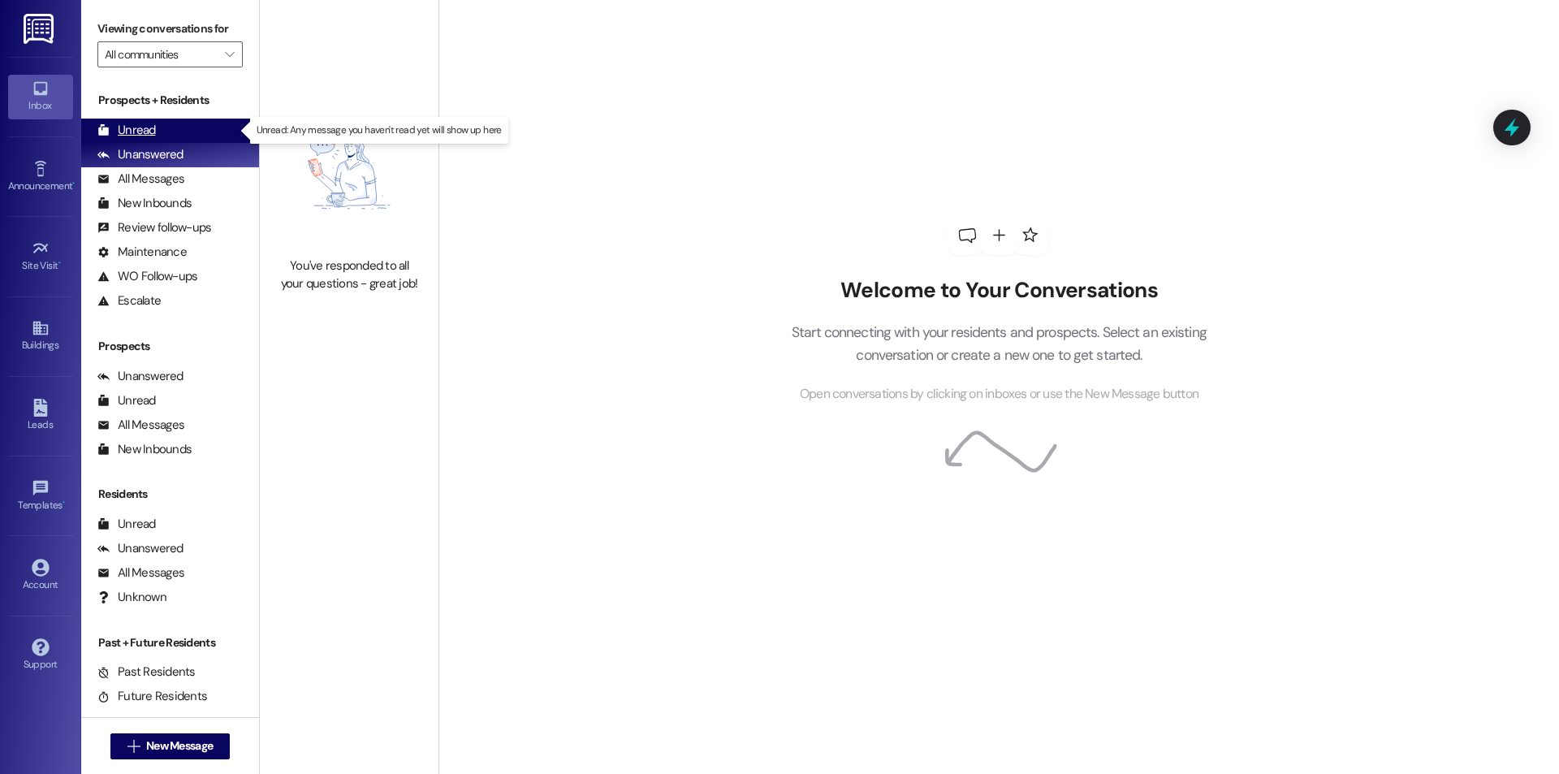 Image resolution: width=1559 pixels, height=774 pixels. I want to click on div: Unknown, so click(132, 597).